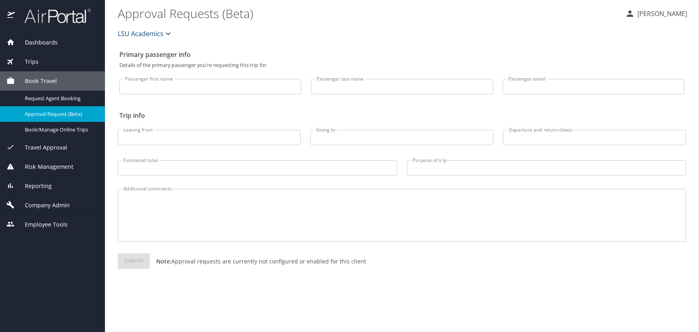 This screenshot has width=699, height=332. Describe the element at coordinates (44, 167) in the screenshot. I see `span: Risk Management` at that location.